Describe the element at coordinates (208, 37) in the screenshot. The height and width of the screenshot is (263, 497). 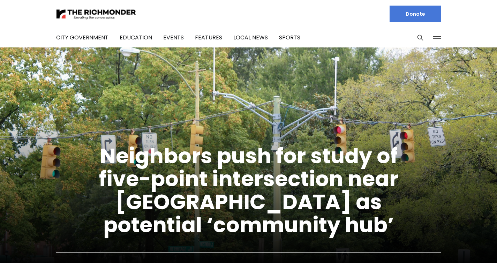
I see `a: Features` at that location.